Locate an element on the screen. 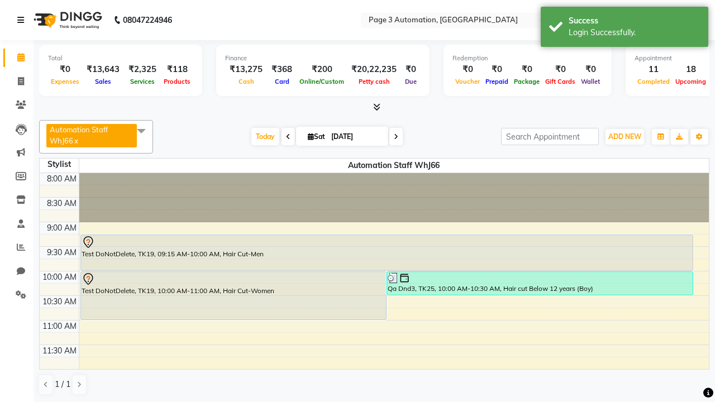 The height and width of the screenshot is (402, 715). span: Expenses is located at coordinates (65, 82).